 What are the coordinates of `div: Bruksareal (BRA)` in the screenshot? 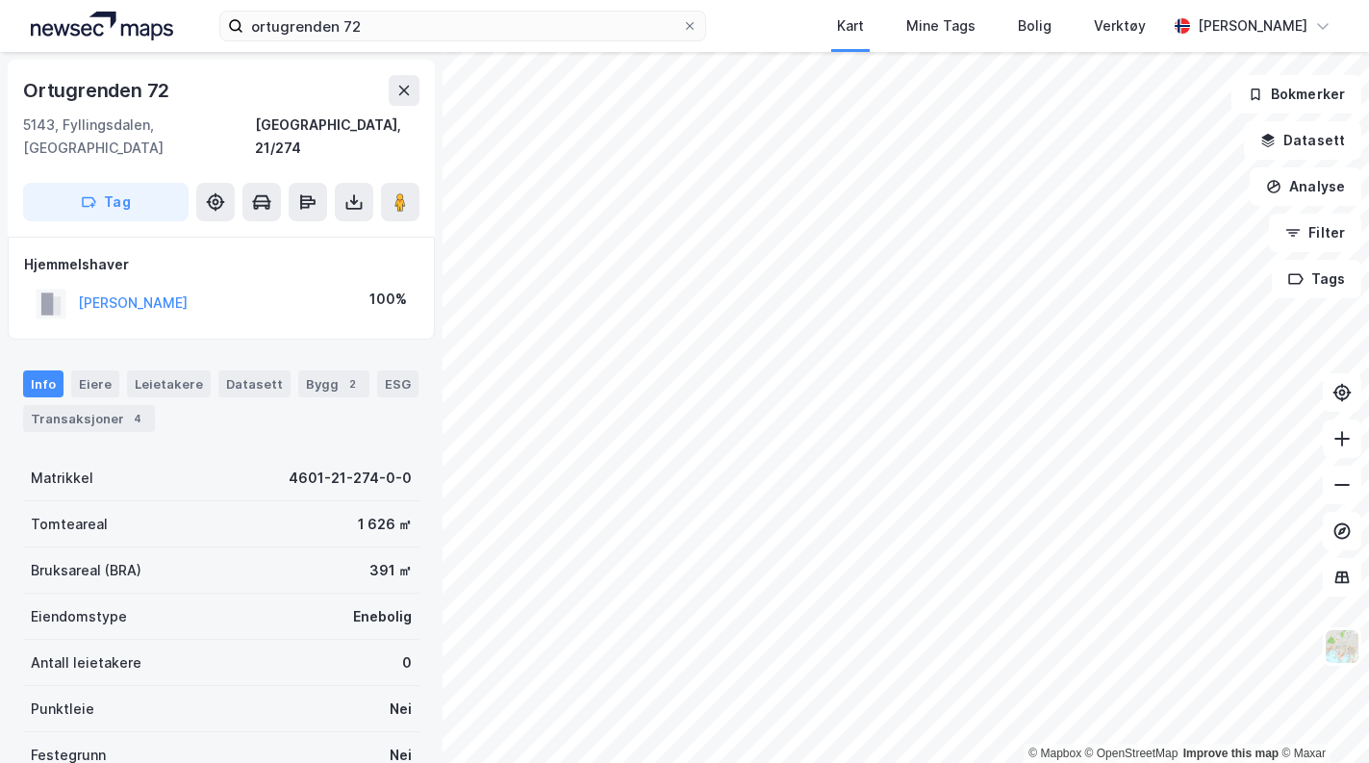 It's located at (86, 571).